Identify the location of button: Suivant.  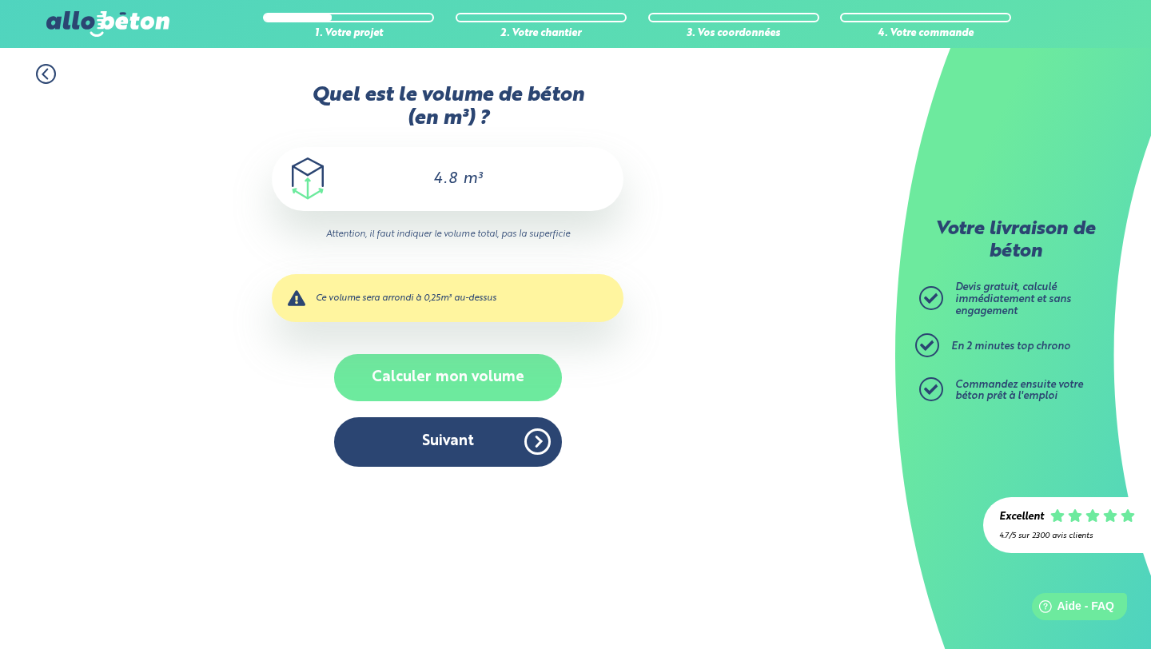
(448, 441).